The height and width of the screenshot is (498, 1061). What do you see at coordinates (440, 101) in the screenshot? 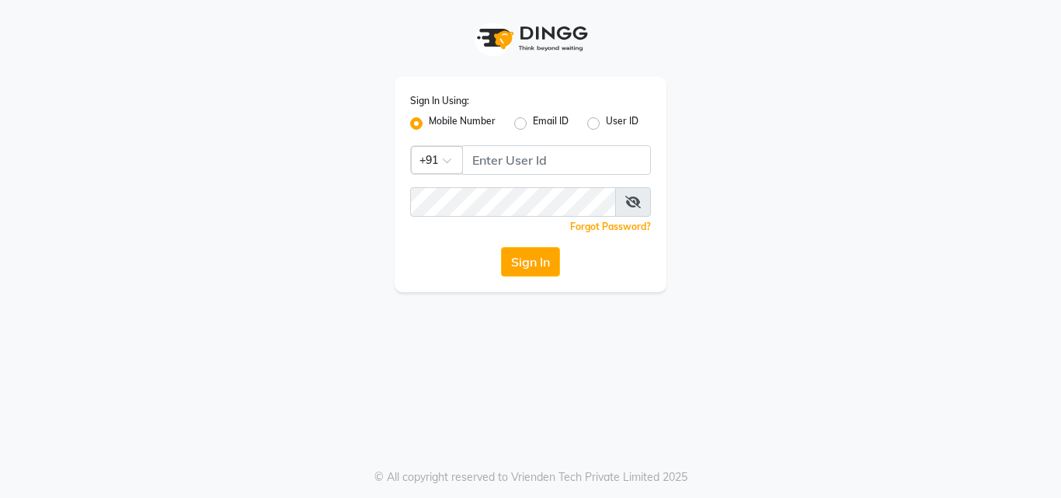
I see `label: Sign In Using:` at bounding box center [440, 101].